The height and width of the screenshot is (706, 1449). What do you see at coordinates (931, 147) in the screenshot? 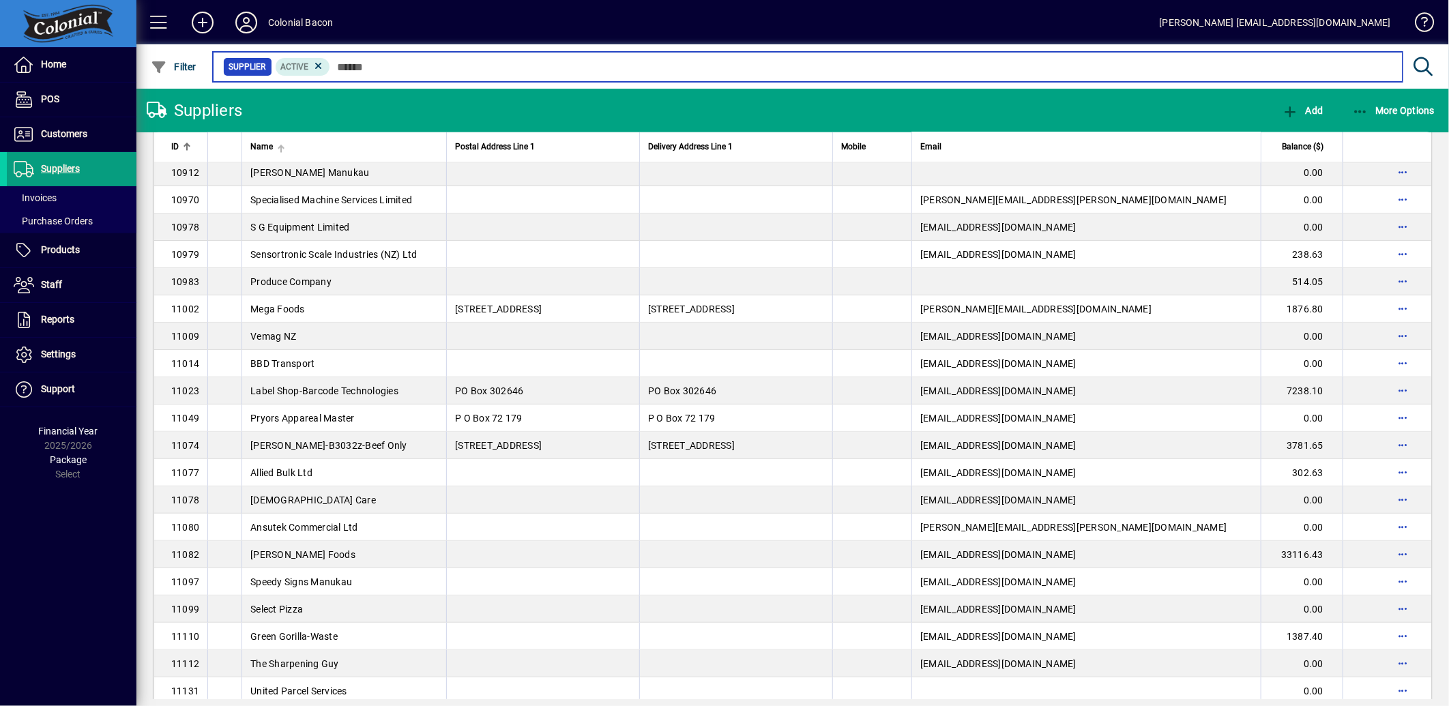
I see `span: Email` at bounding box center [931, 147].